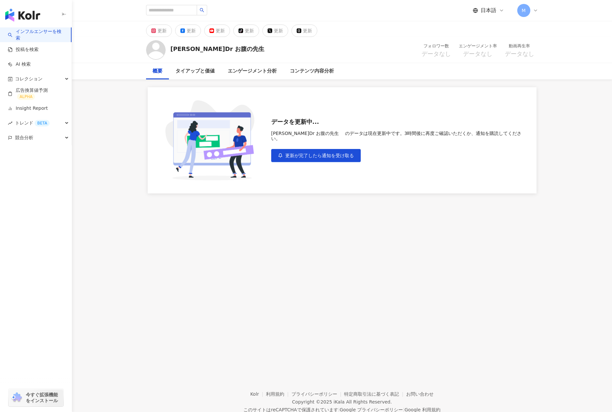 The image size is (612, 412). What do you see at coordinates (478, 46) in the screenshot?
I see `div: エンゲージメント率` at bounding box center [478, 46].